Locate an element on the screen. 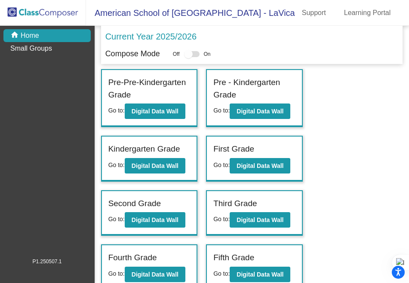  mat-icon: home is located at coordinates (15, 36).